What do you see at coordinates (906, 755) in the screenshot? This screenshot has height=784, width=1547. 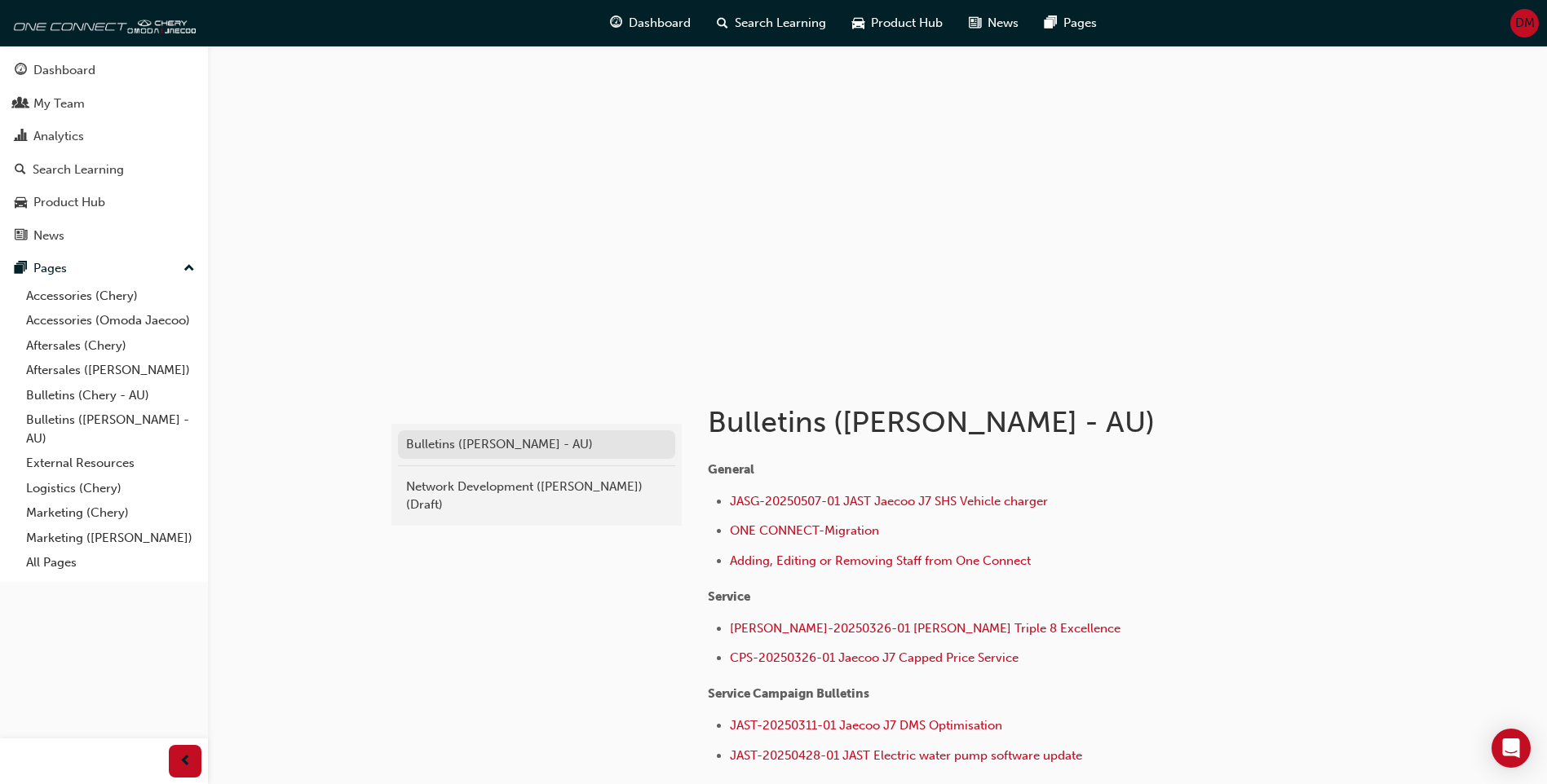 I see `a: JAST-20250428-01 JAST Electric water pump software update` at bounding box center [906, 755].